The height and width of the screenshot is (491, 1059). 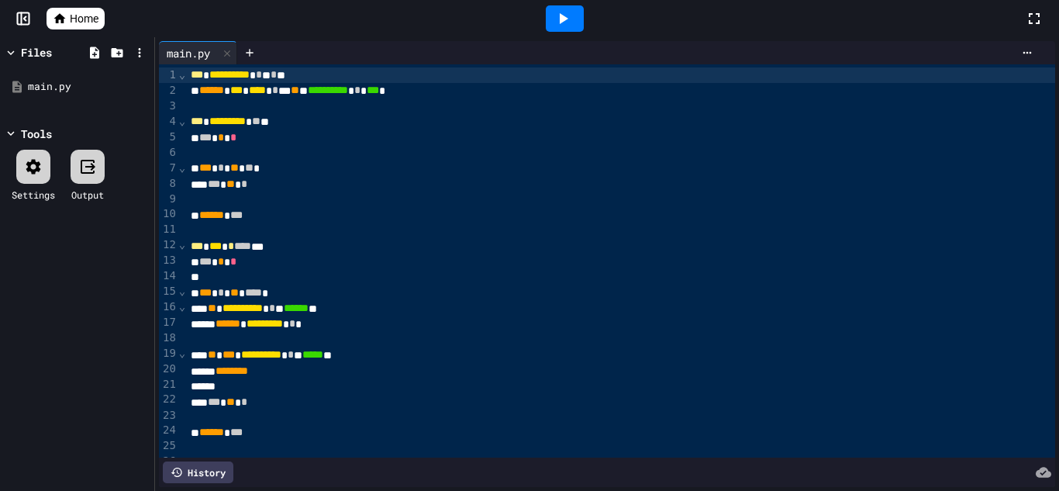 I want to click on div: 6, so click(x=168, y=153).